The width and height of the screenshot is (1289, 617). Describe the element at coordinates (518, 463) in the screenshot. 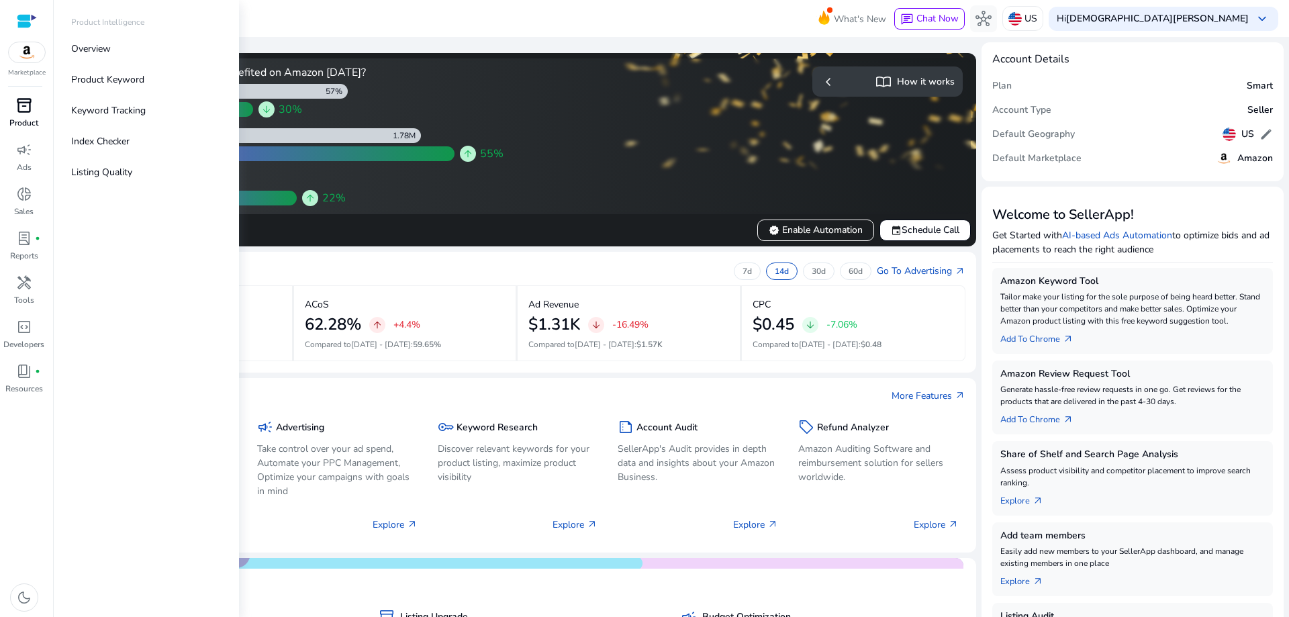

I see `p: Discover relevant keywords for your product listing, maximize product visibility` at that location.